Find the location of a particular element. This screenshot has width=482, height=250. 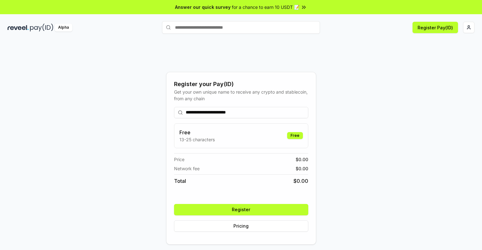

button: Pricing is located at coordinates (241, 226).